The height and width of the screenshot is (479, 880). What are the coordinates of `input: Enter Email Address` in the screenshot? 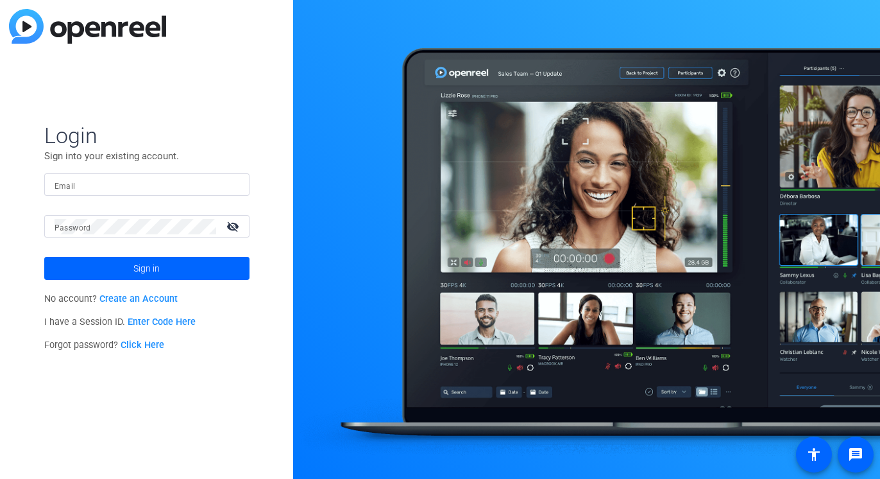 It's located at (147, 185).